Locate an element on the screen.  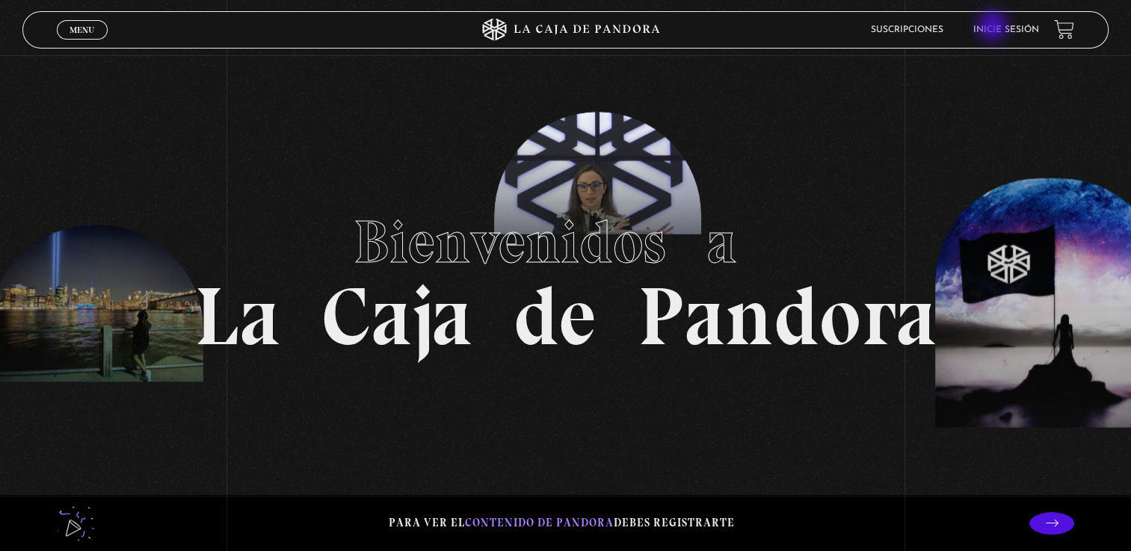
a: Suscripciones is located at coordinates (906, 30).